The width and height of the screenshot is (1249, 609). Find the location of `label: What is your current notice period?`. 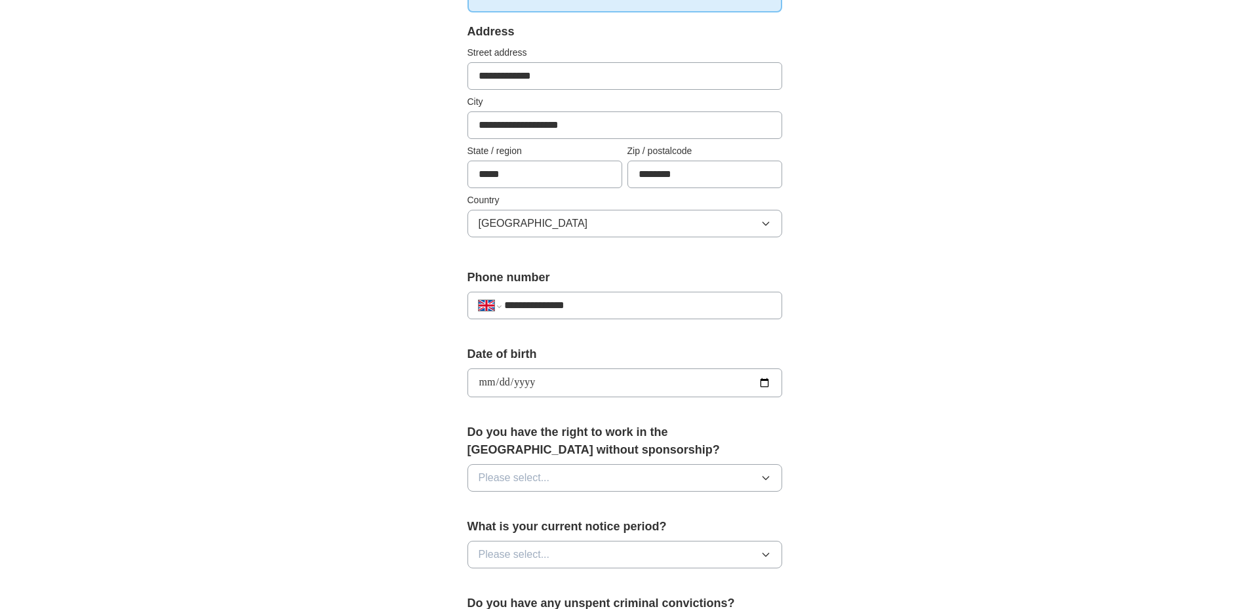

label: What is your current notice period? is located at coordinates (625, 526).